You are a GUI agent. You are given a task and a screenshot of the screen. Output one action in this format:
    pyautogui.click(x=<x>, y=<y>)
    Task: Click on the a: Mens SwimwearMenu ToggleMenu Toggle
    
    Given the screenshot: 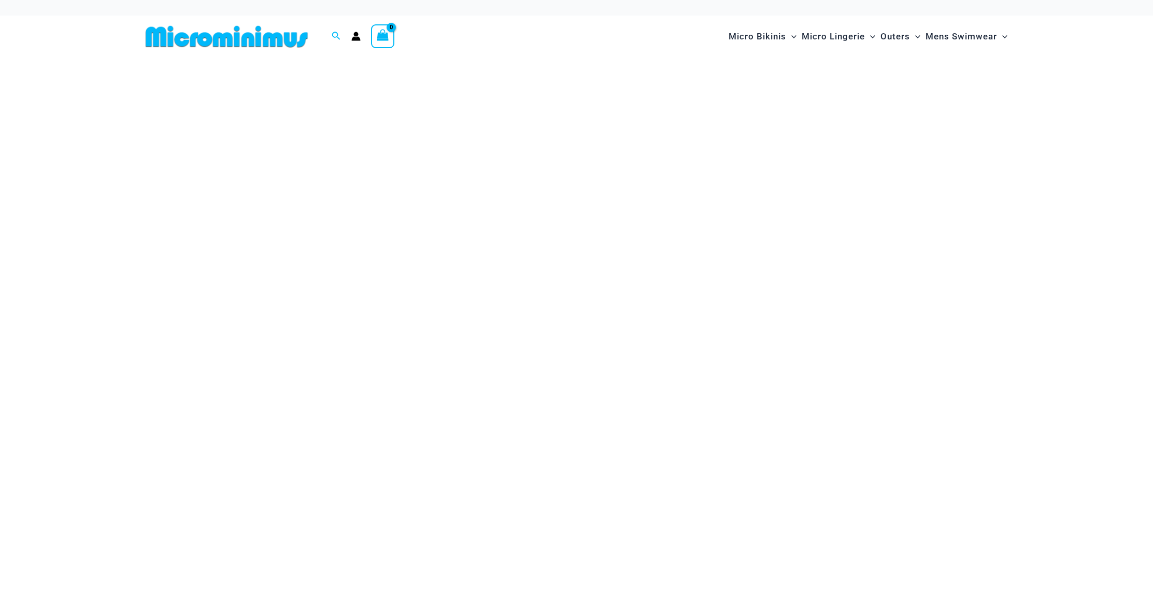 What is the action you would take?
    pyautogui.click(x=967, y=36)
    